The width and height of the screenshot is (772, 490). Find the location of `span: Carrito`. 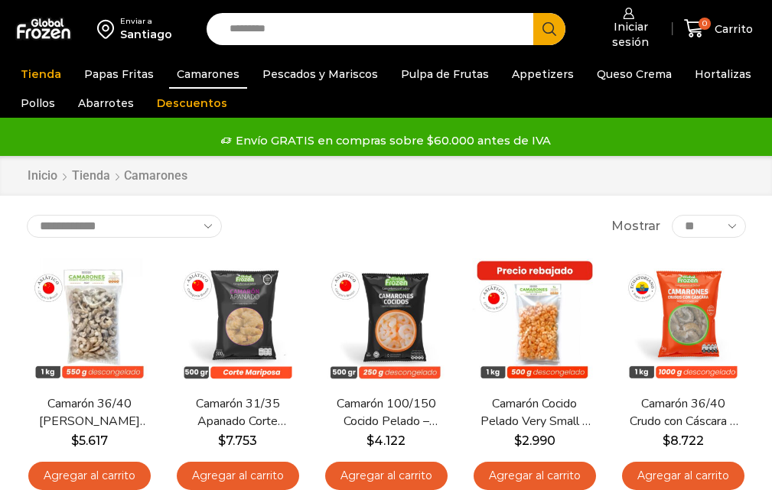

span: Carrito is located at coordinates (731, 29).